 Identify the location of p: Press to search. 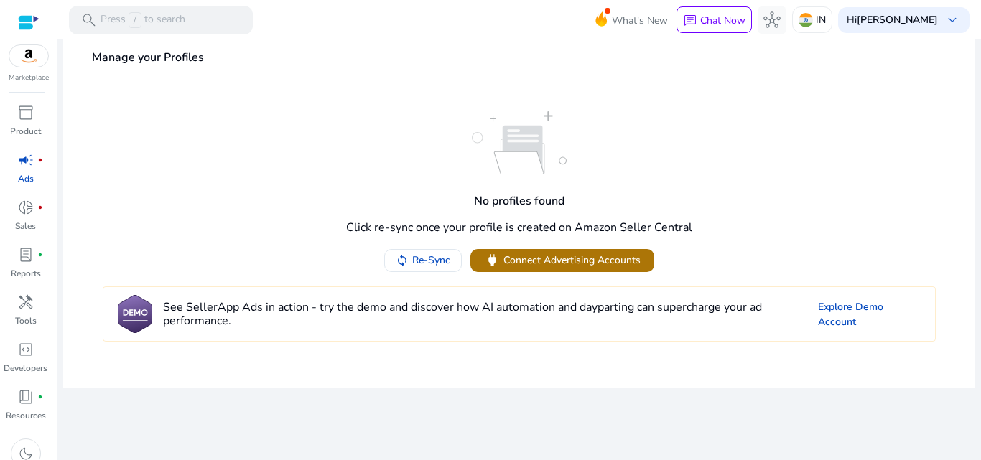
(143, 20).